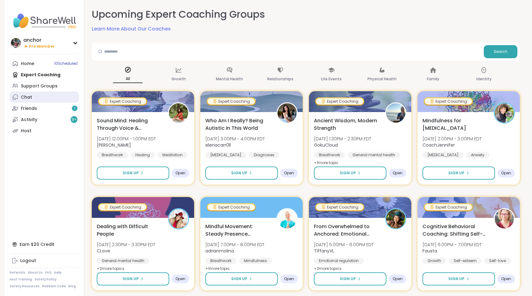  Describe the element at coordinates (218, 145) in the screenshot. I see `b: elenacarr0ll` at that location.